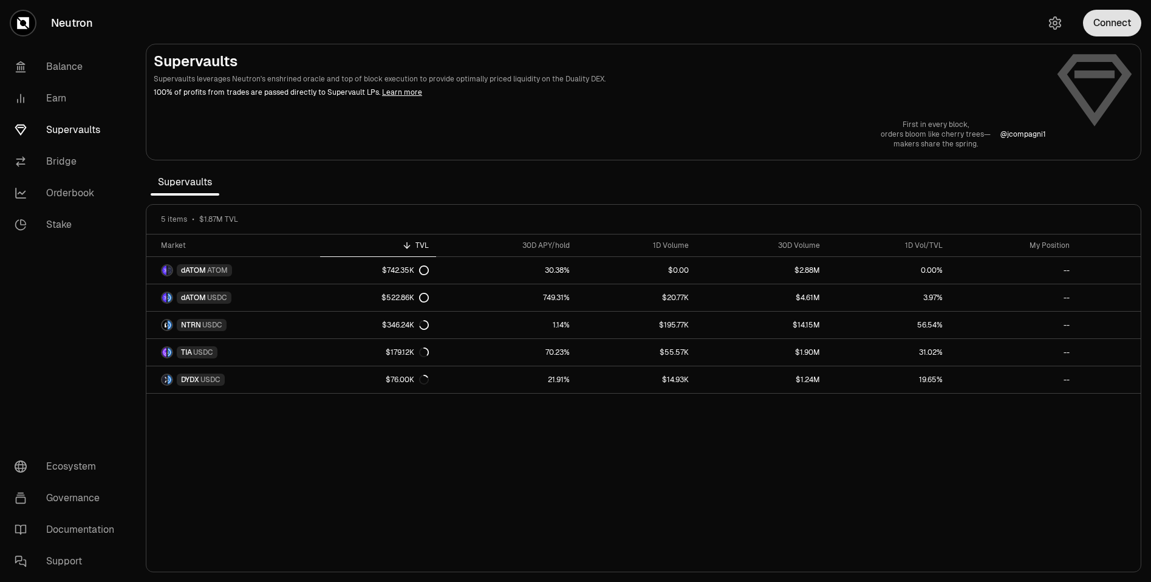  I want to click on a: $76.00K, so click(378, 380).